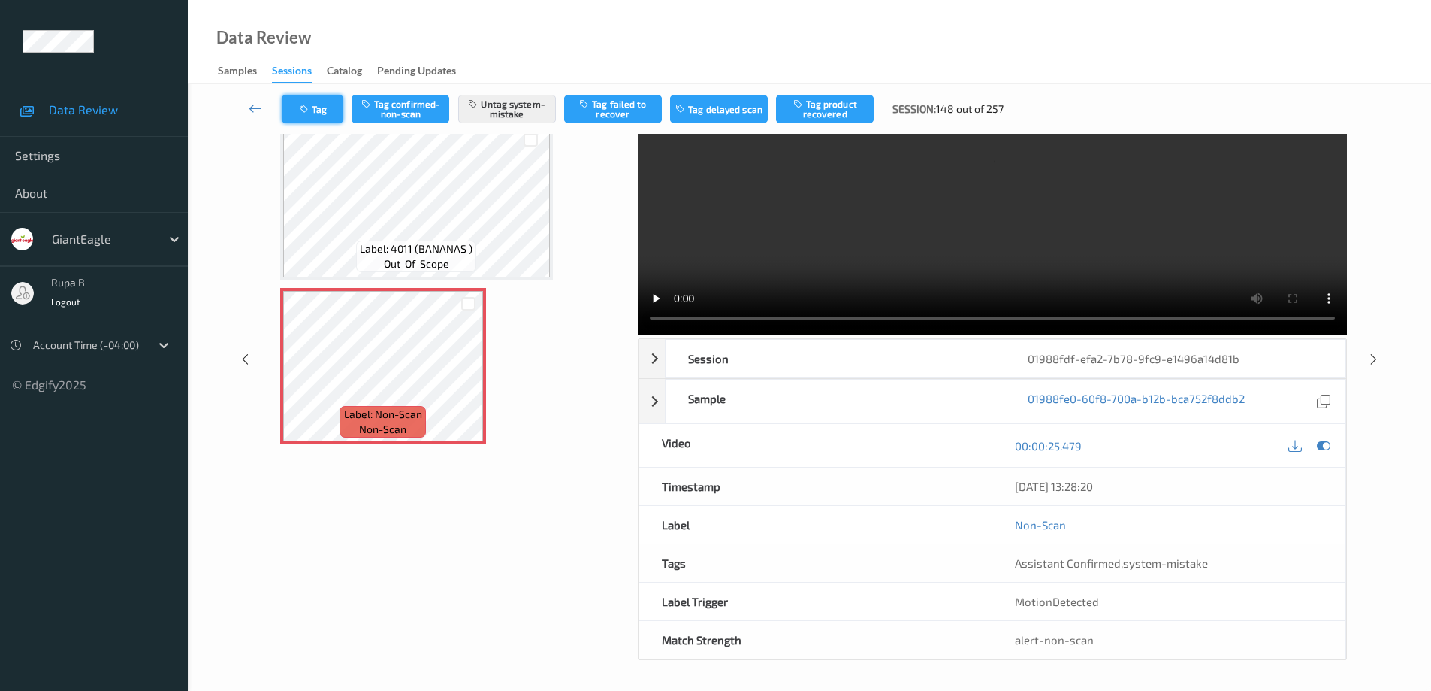  Describe the element at coordinates (1175, 358) in the screenshot. I see `div: 01988fdf-efa2-7b78-9fc9-e1496a14d81b` at that location.